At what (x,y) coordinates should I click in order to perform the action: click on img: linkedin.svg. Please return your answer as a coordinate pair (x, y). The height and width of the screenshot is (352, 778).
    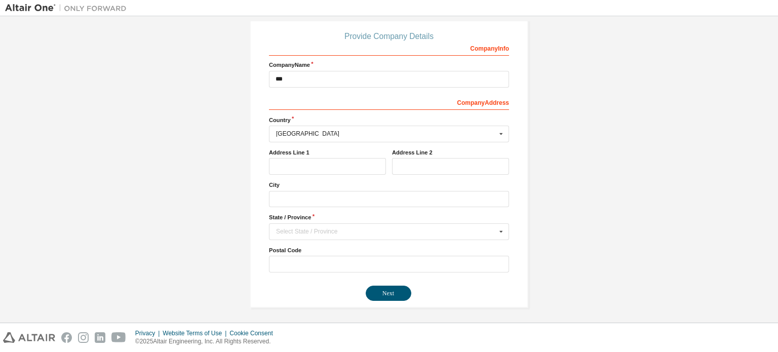
    Looking at the image, I should click on (100, 337).